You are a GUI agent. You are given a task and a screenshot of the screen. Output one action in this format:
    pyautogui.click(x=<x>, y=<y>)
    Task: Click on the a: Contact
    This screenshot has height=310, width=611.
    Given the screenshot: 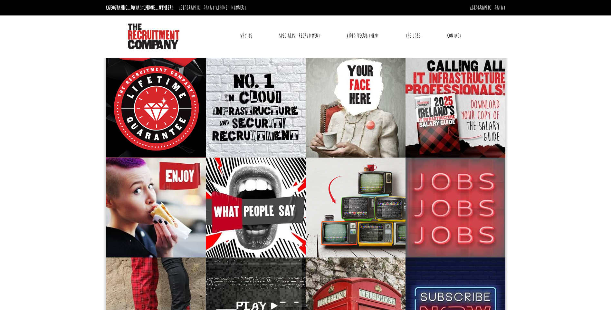 What is the action you would take?
    pyautogui.click(x=454, y=36)
    